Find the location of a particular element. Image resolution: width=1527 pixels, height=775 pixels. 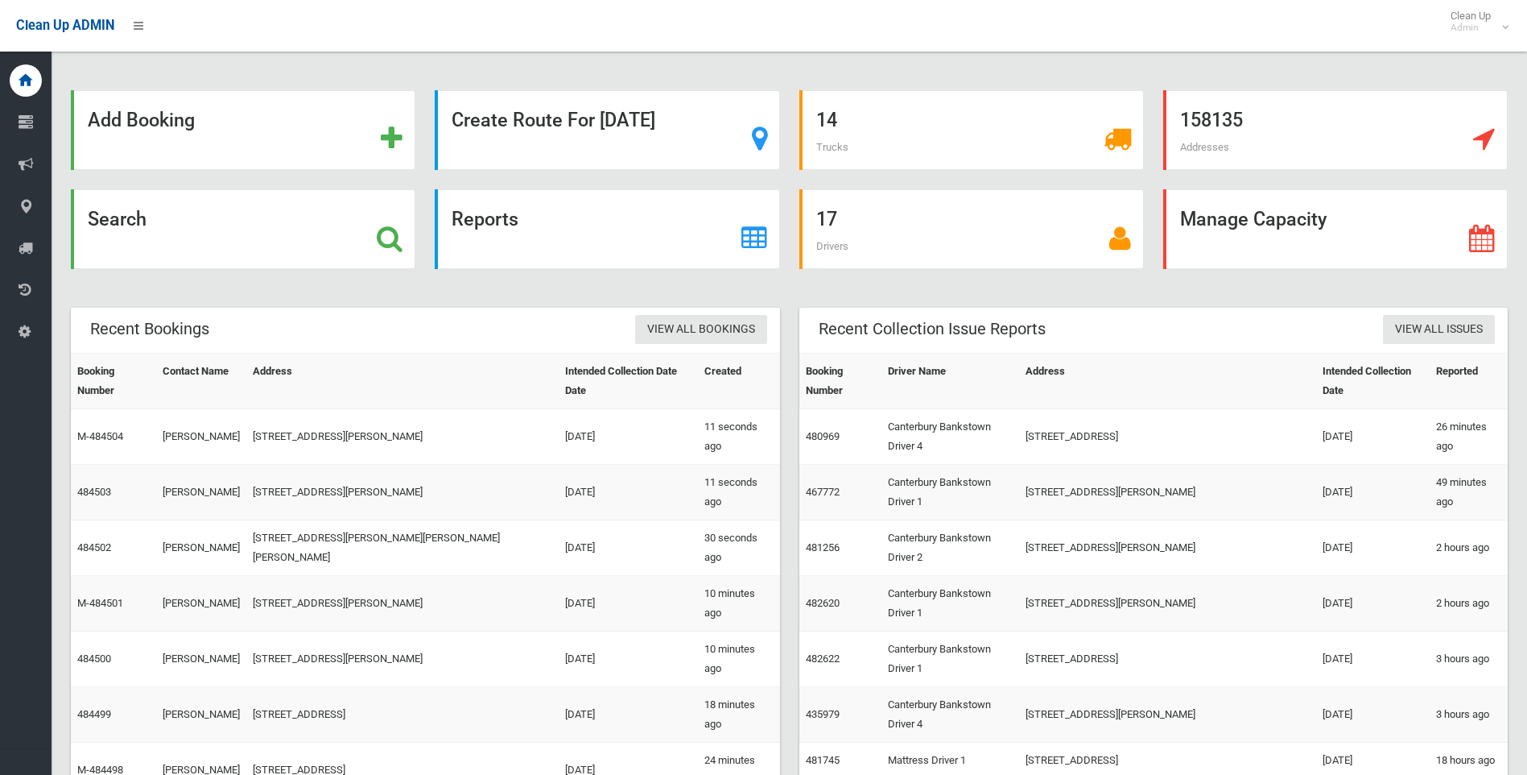

a: M-484501 is located at coordinates (100, 602).